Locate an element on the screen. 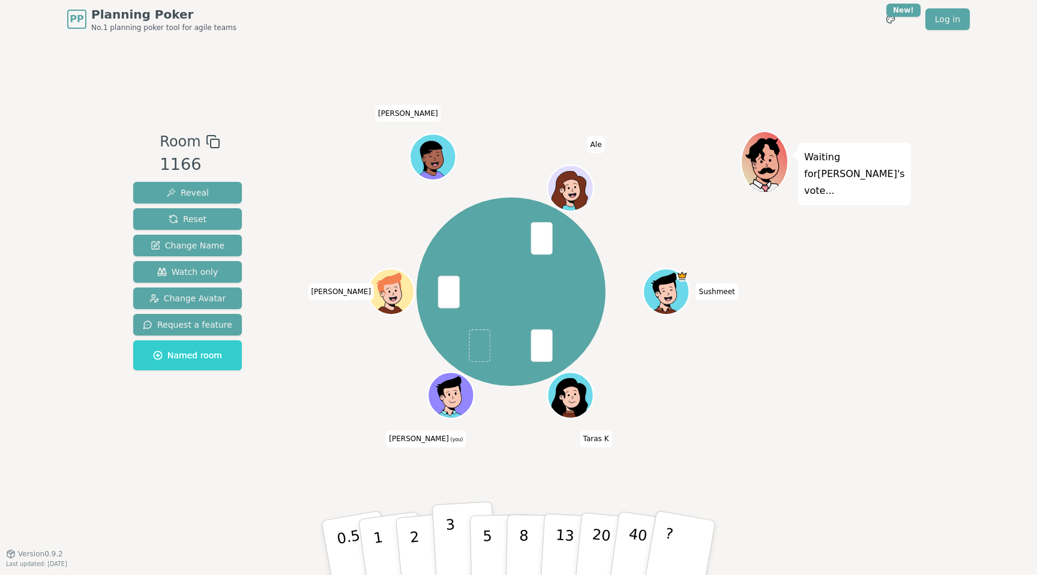 The image size is (1037, 575). span: No.1 planning poker tool for agile teams is located at coordinates (164, 28).